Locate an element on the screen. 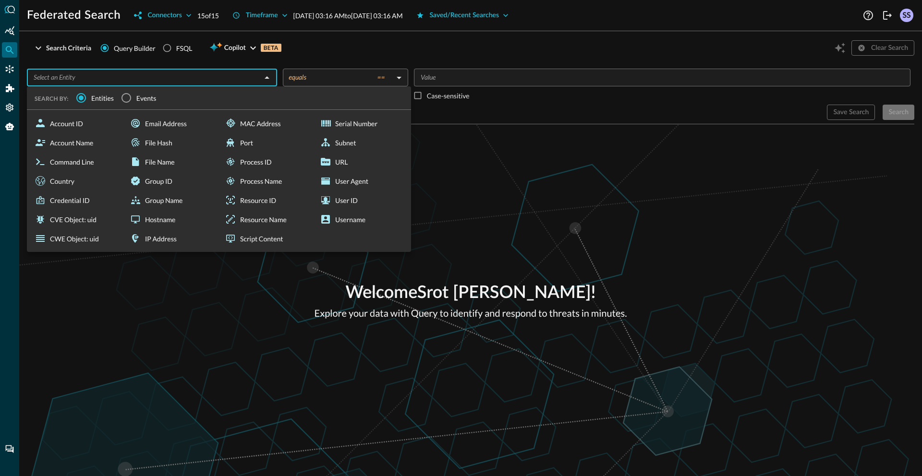  div: Subnet is located at coordinates (362, 143).